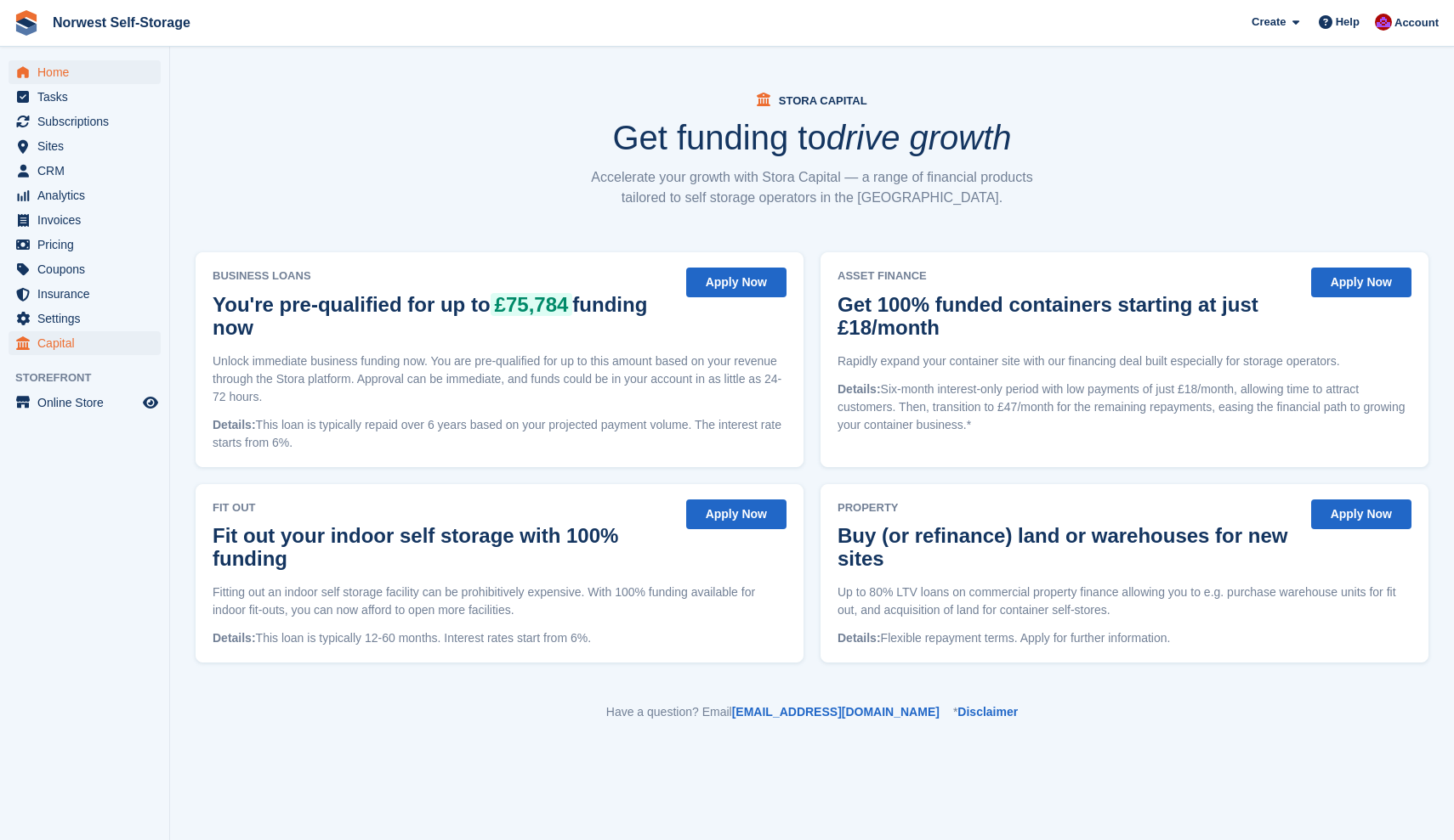 The width and height of the screenshot is (1454, 840). I want to click on a: Disclaimer, so click(987, 712).